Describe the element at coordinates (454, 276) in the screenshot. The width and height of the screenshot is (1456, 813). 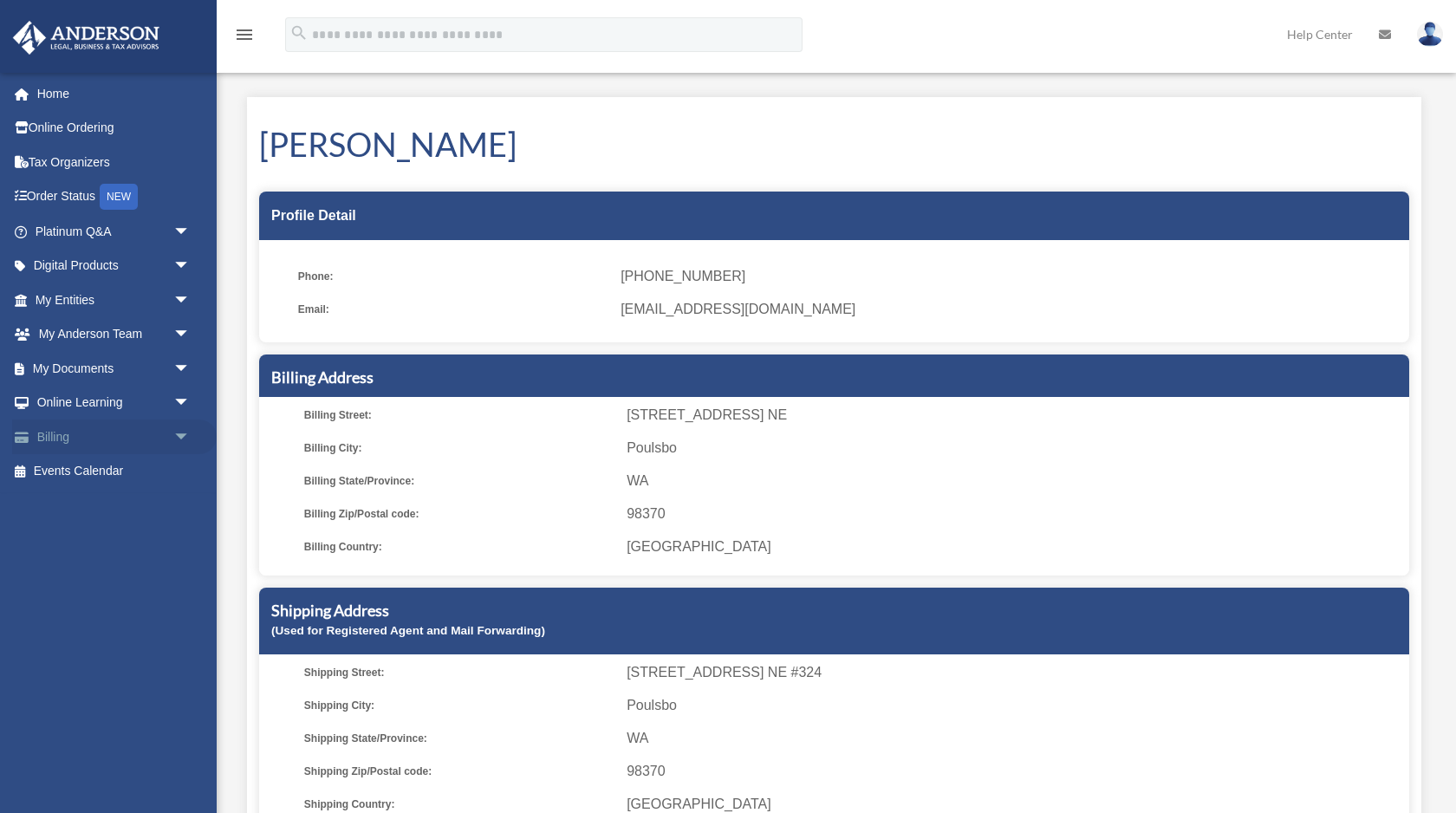
I see `span: Phone:` at that location.